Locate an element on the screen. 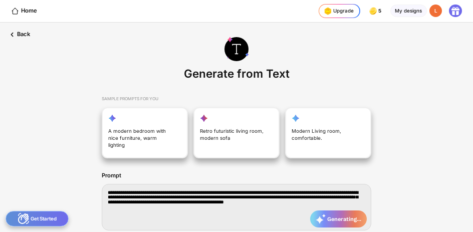 Image resolution: width=473 pixels, height=232 pixels. div: Home is located at coordinates (24, 11).